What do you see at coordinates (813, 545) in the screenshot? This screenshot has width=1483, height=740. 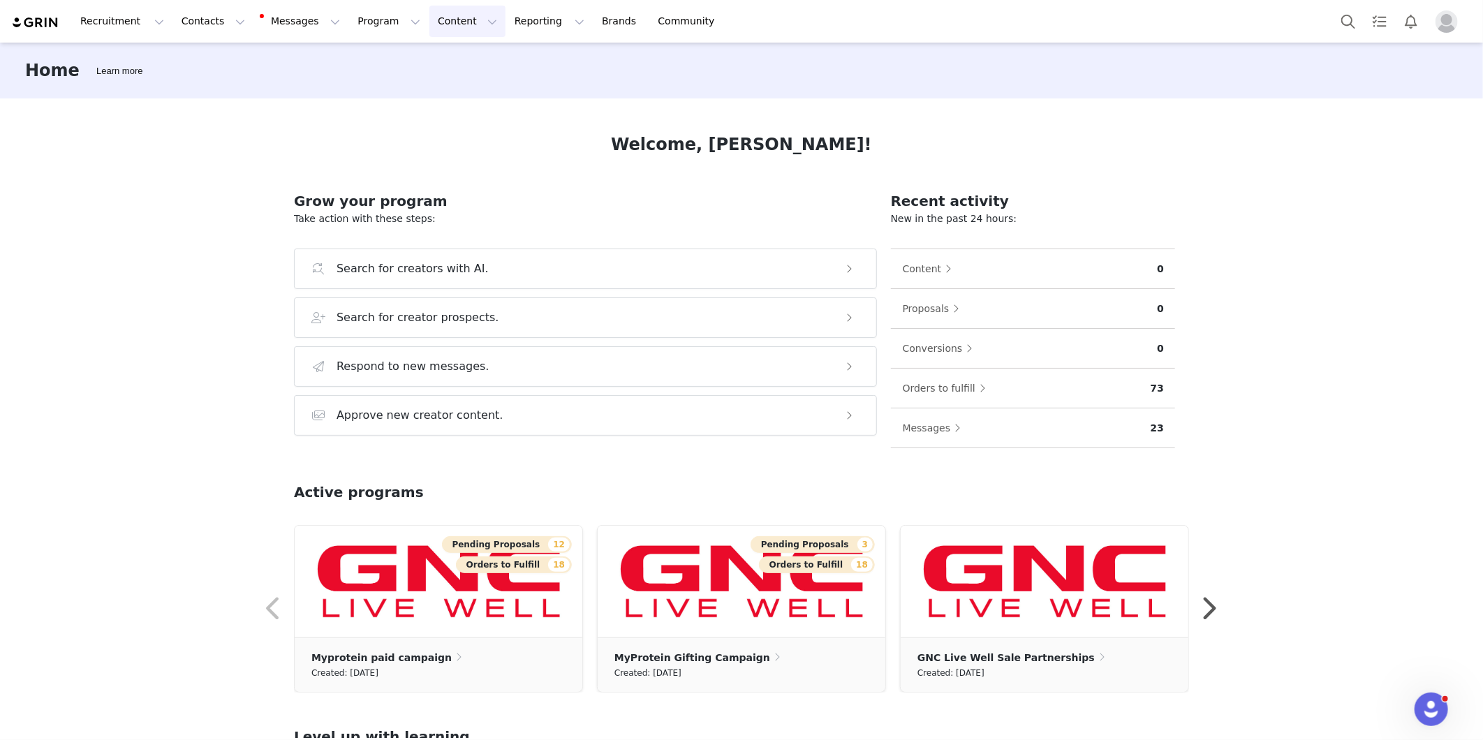 I see `button: Pending Proposals3` at bounding box center [813, 545].